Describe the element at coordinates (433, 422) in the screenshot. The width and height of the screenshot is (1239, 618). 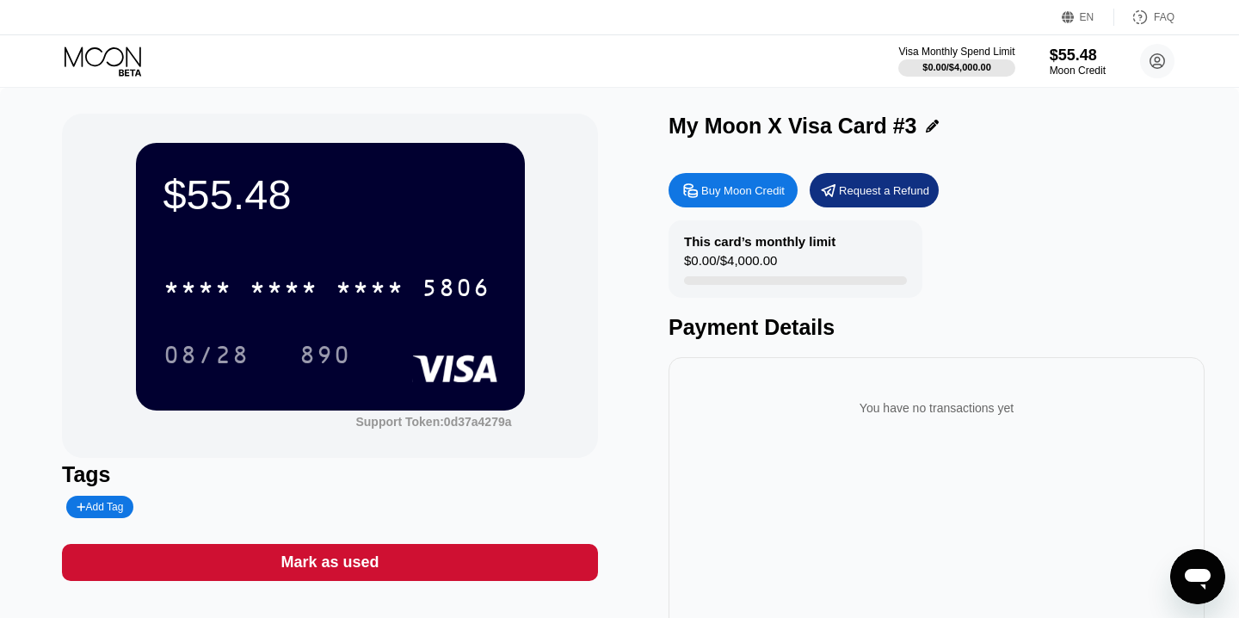
I see `div: Support Token: 0d37a4279a` at that location.